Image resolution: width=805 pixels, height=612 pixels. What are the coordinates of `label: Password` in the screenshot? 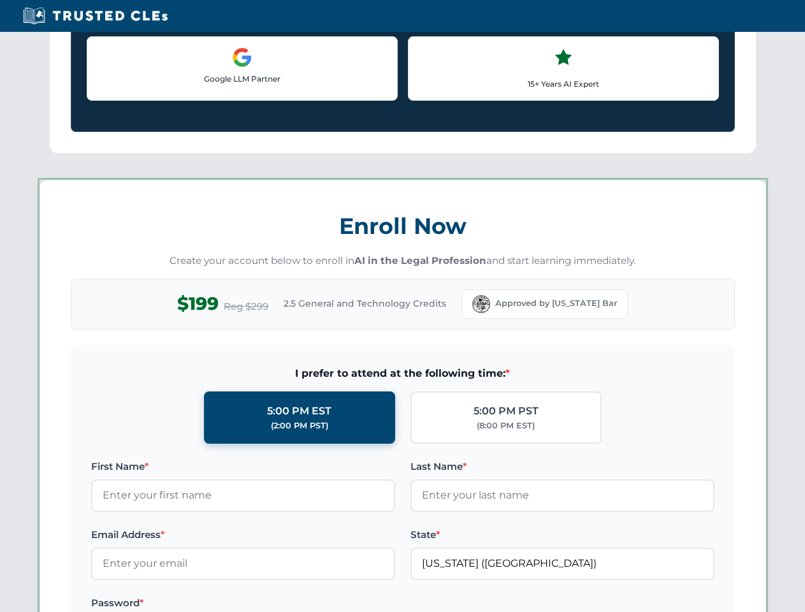 It's located at (243, 603).